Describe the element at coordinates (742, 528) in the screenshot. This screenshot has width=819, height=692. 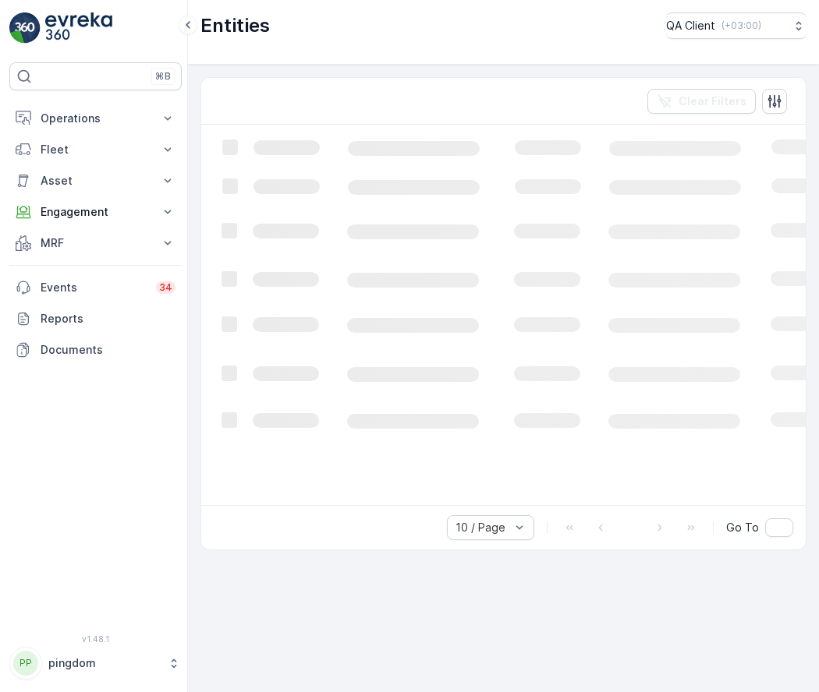
I see `span: Go To` at that location.